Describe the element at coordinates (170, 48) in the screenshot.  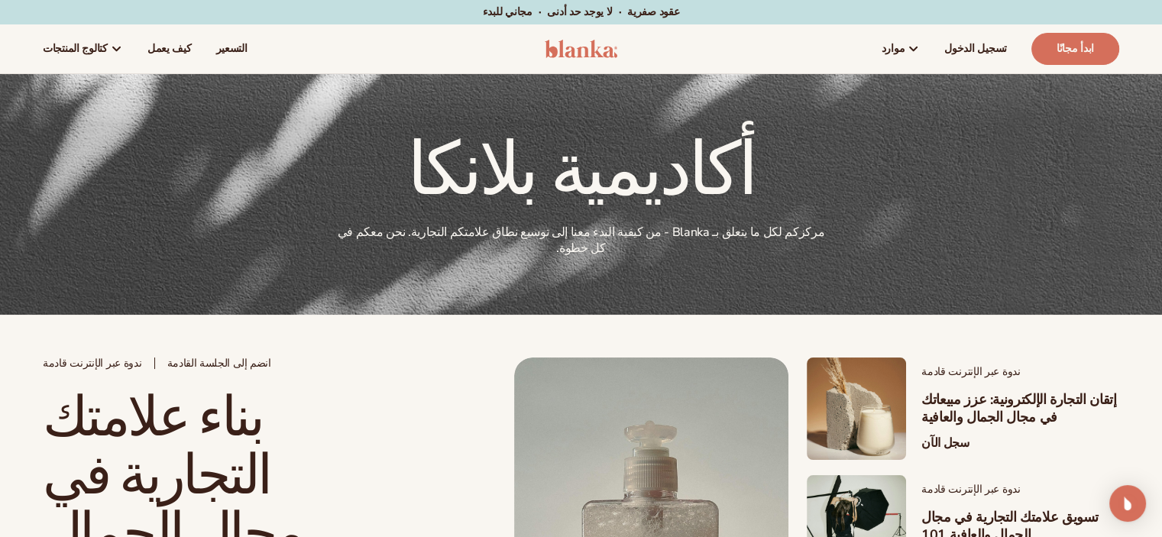
I see `font: كيف يعمل` at that location.